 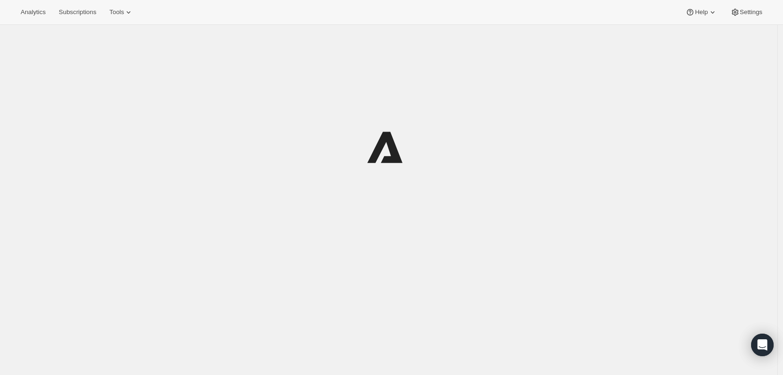 What do you see at coordinates (33, 12) in the screenshot?
I see `button: Analytics` at bounding box center [33, 12].